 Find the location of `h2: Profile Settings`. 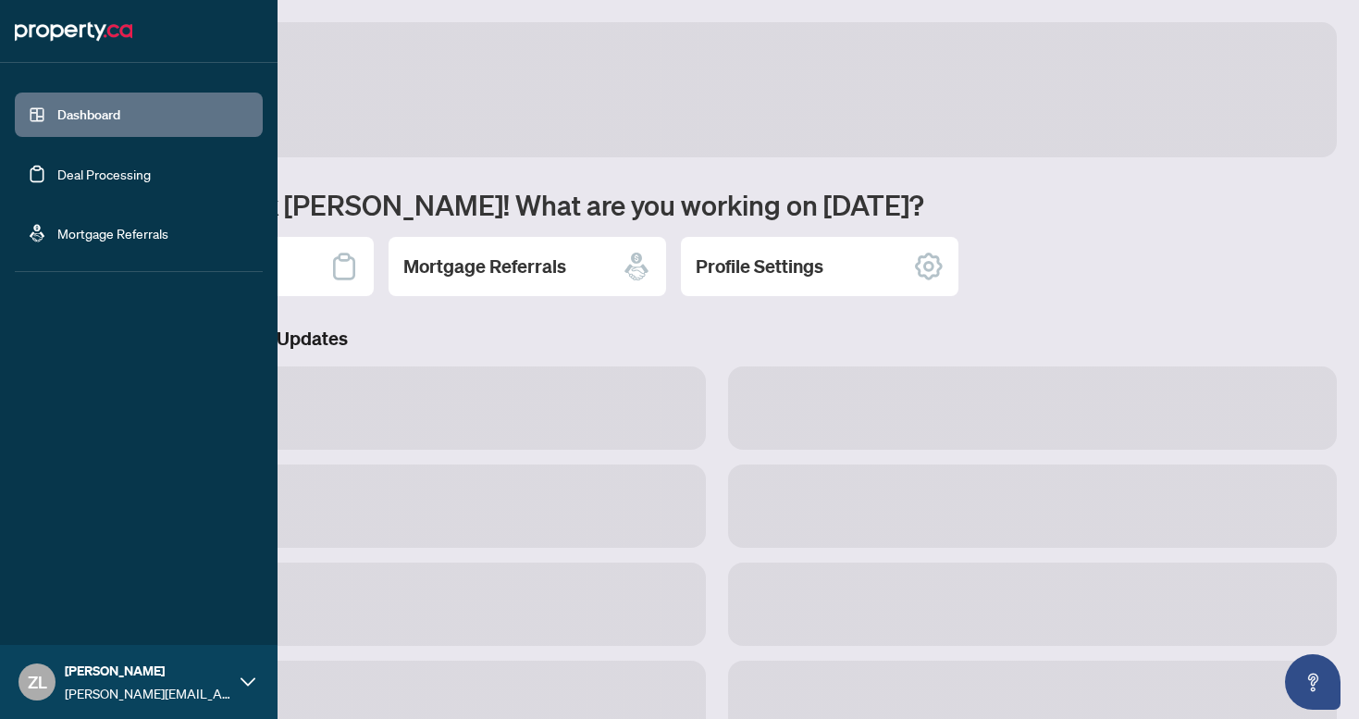

h2: Profile Settings is located at coordinates (760, 266).